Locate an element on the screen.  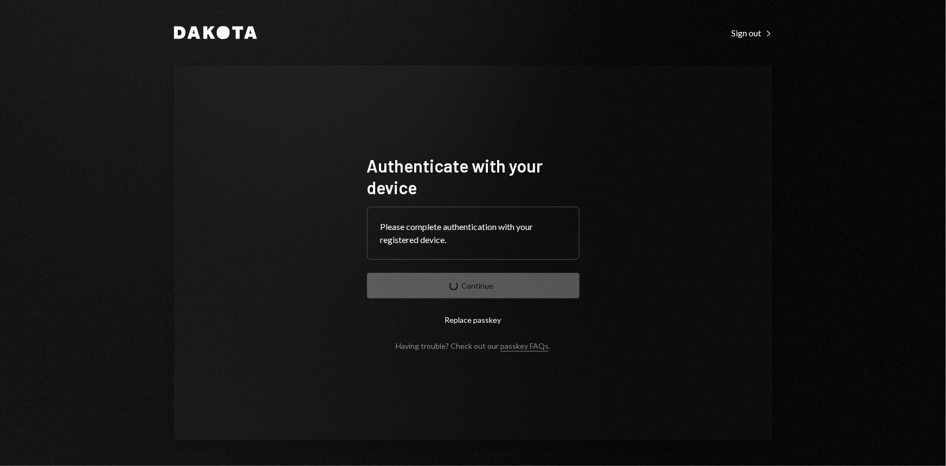
button: Replace passkey is located at coordinates (473, 319).